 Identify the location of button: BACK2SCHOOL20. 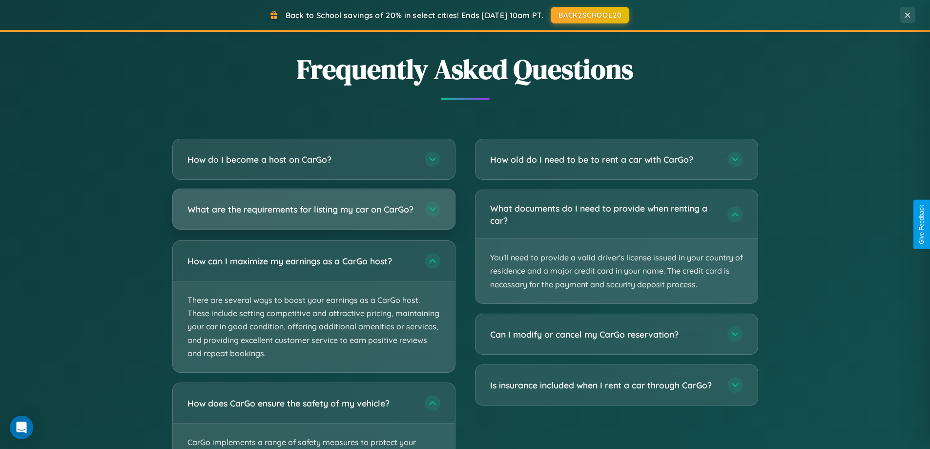
(590, 15).